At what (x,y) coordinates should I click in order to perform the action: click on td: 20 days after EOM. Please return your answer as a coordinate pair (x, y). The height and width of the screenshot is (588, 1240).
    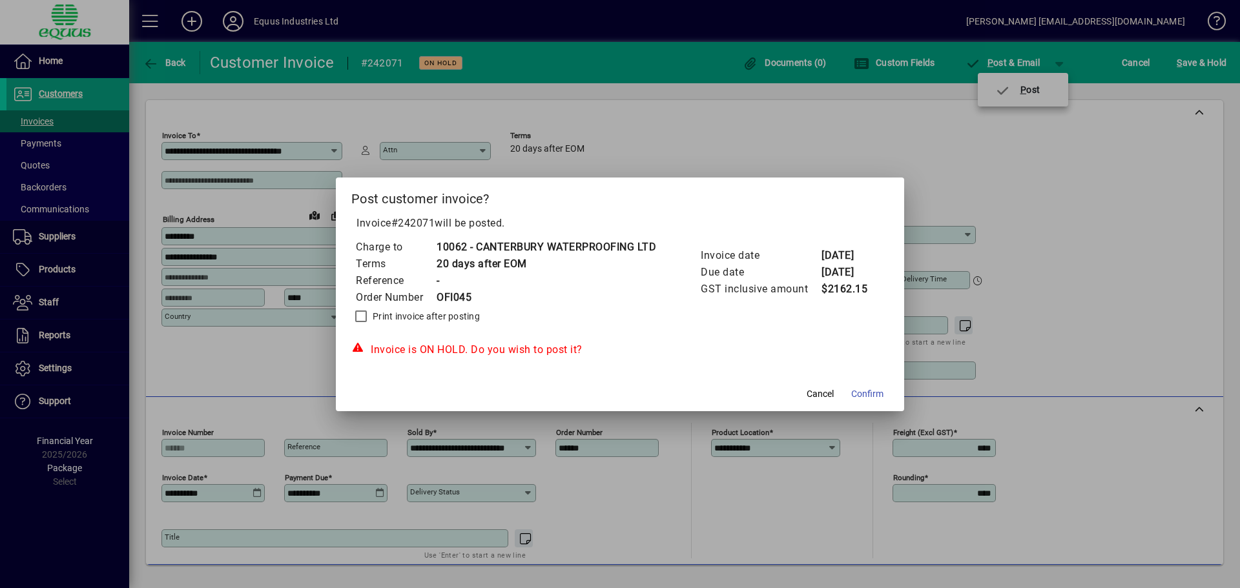
    Looking at the image, I should click on (546, 264).